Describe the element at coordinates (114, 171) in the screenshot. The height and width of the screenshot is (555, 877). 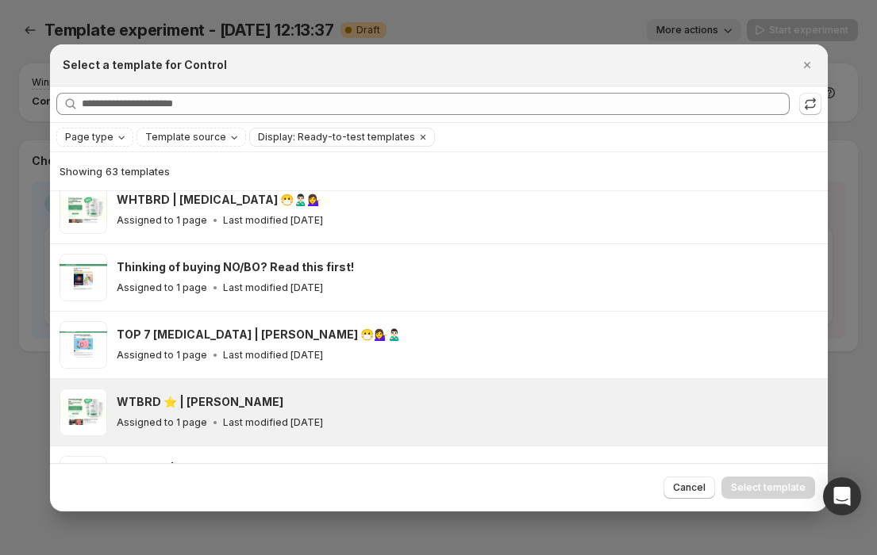
I see `span: Showing 63 templates` at that location.